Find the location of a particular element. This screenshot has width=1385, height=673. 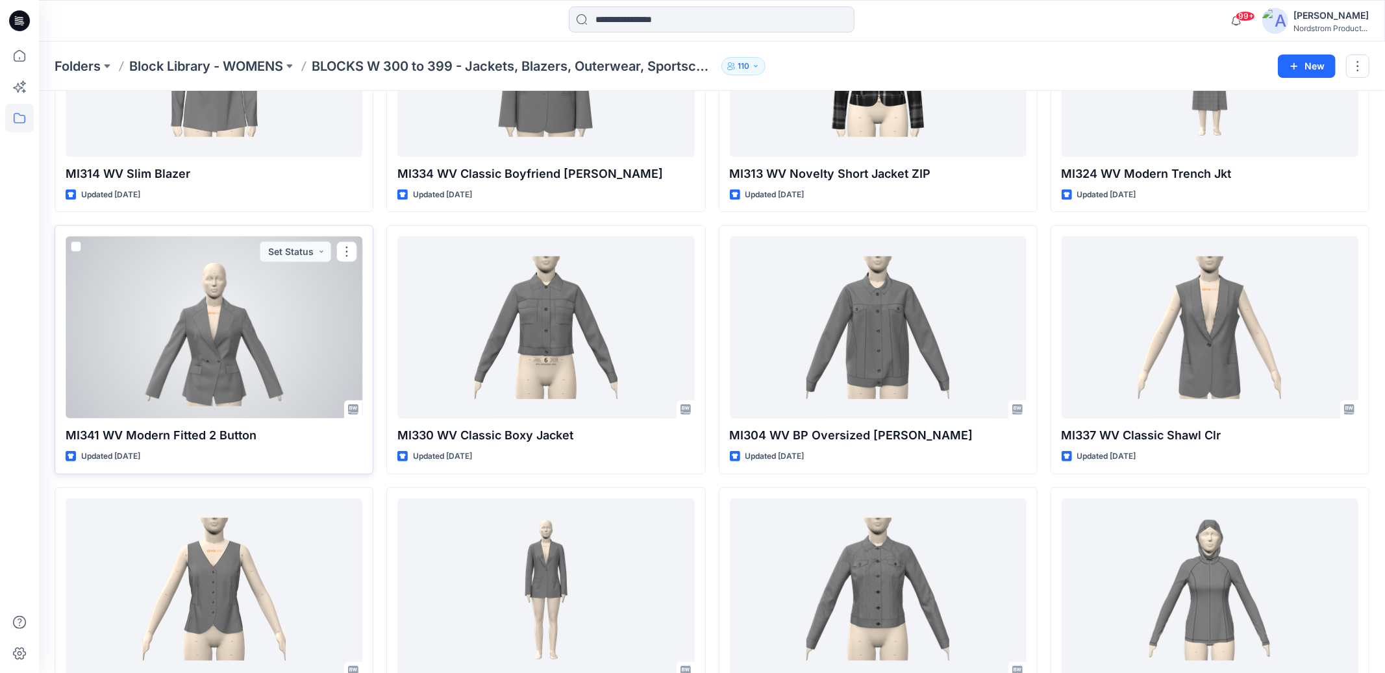

a: MI341 WV Modern Fitted 2 Button is located at coordinates (214, 327).